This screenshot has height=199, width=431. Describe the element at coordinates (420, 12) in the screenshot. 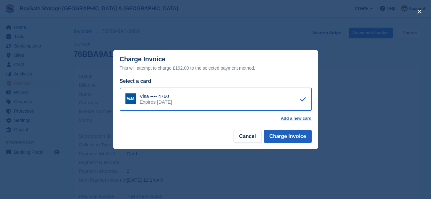

I see `button: close` at that location.